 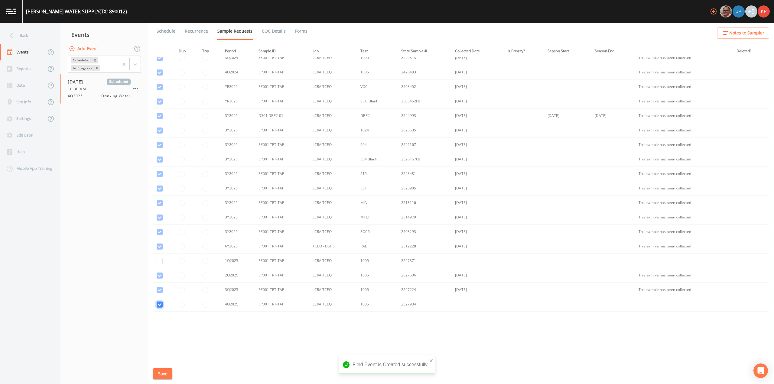 I want to click on span: Scheduled, so click(x=119, y=82).